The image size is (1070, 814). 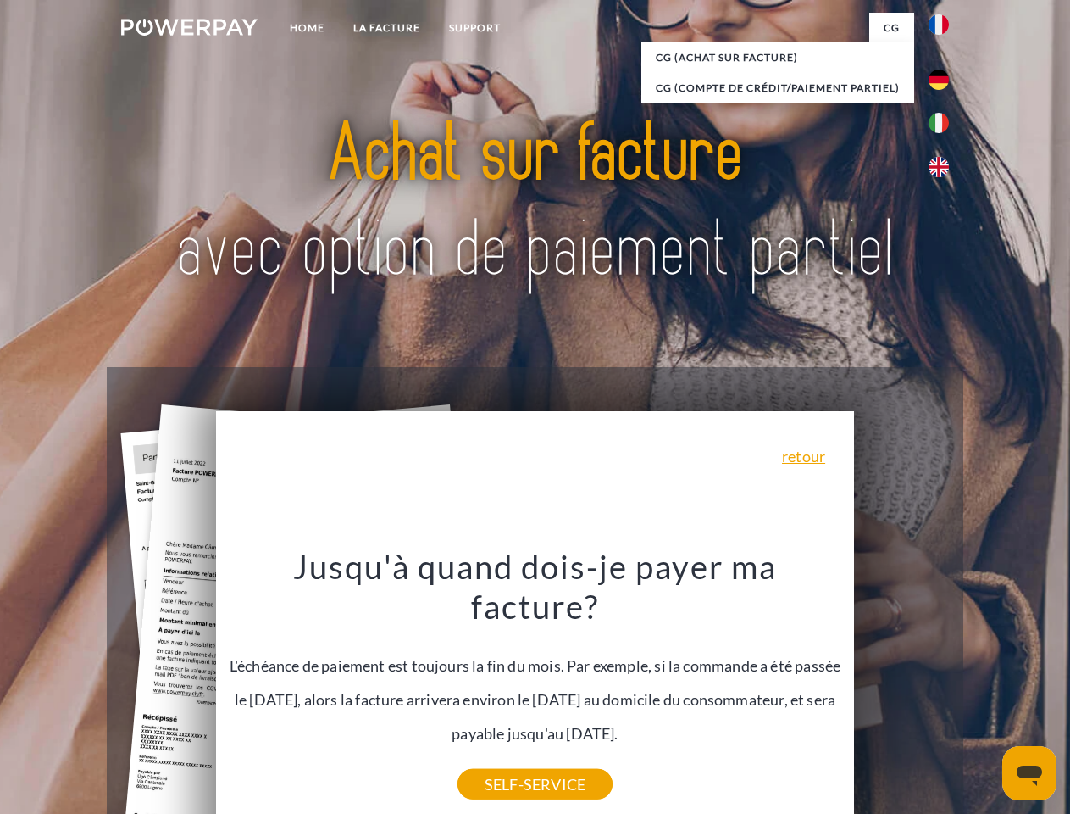 I want to click on div: L'échéance de paiement est toujours la fin du mois. Par exemple, si la commande a été passée le [..., so click(x=536, y=664).